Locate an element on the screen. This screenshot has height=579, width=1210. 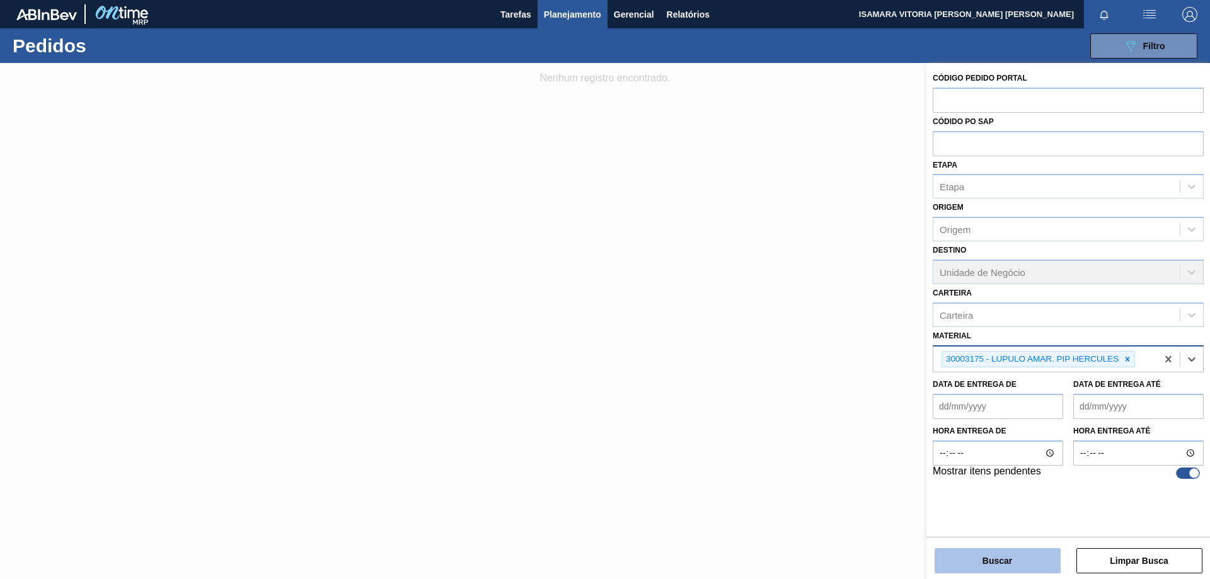
span: Relatórios is located at coordinates (688, 14).